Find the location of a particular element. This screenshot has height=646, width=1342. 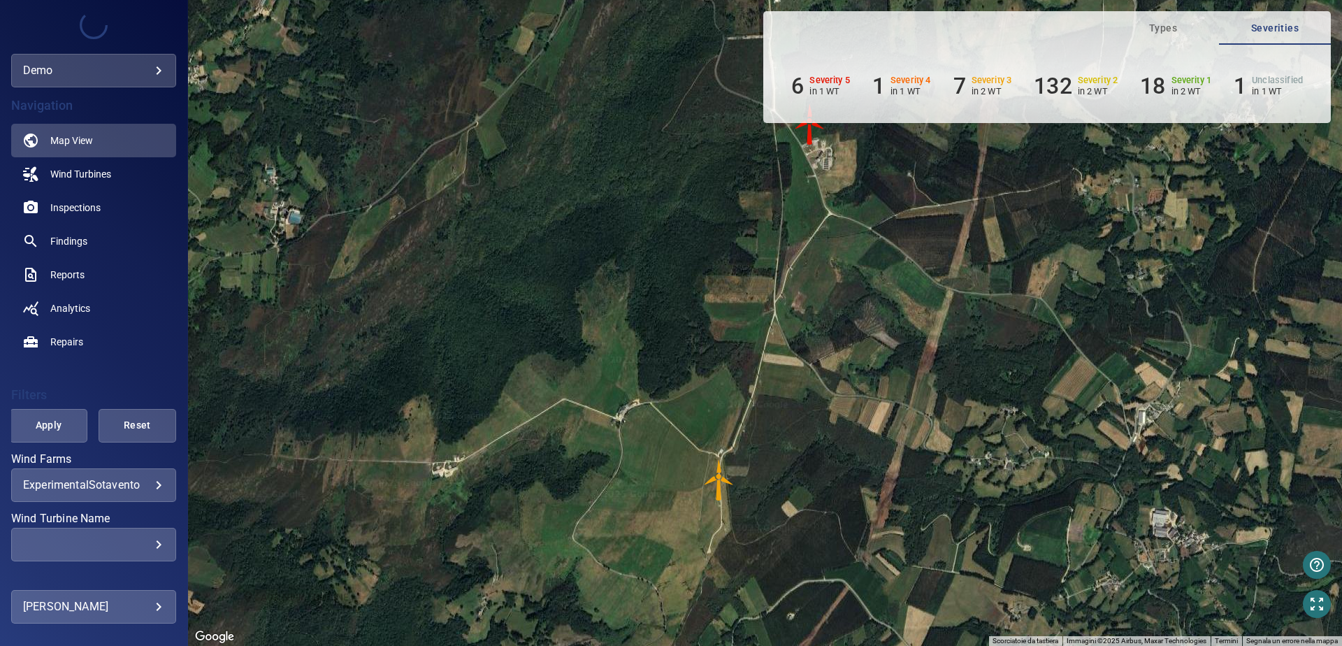

span: Inspections is located at coordinates (75, 208).